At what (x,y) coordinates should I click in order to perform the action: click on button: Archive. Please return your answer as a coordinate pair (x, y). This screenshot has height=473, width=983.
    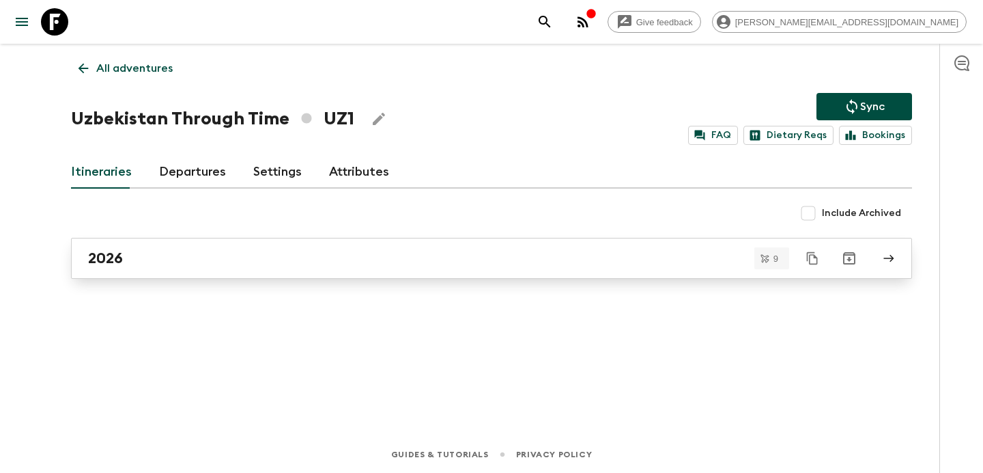
    Looking at the image, I should click on (850, 258).